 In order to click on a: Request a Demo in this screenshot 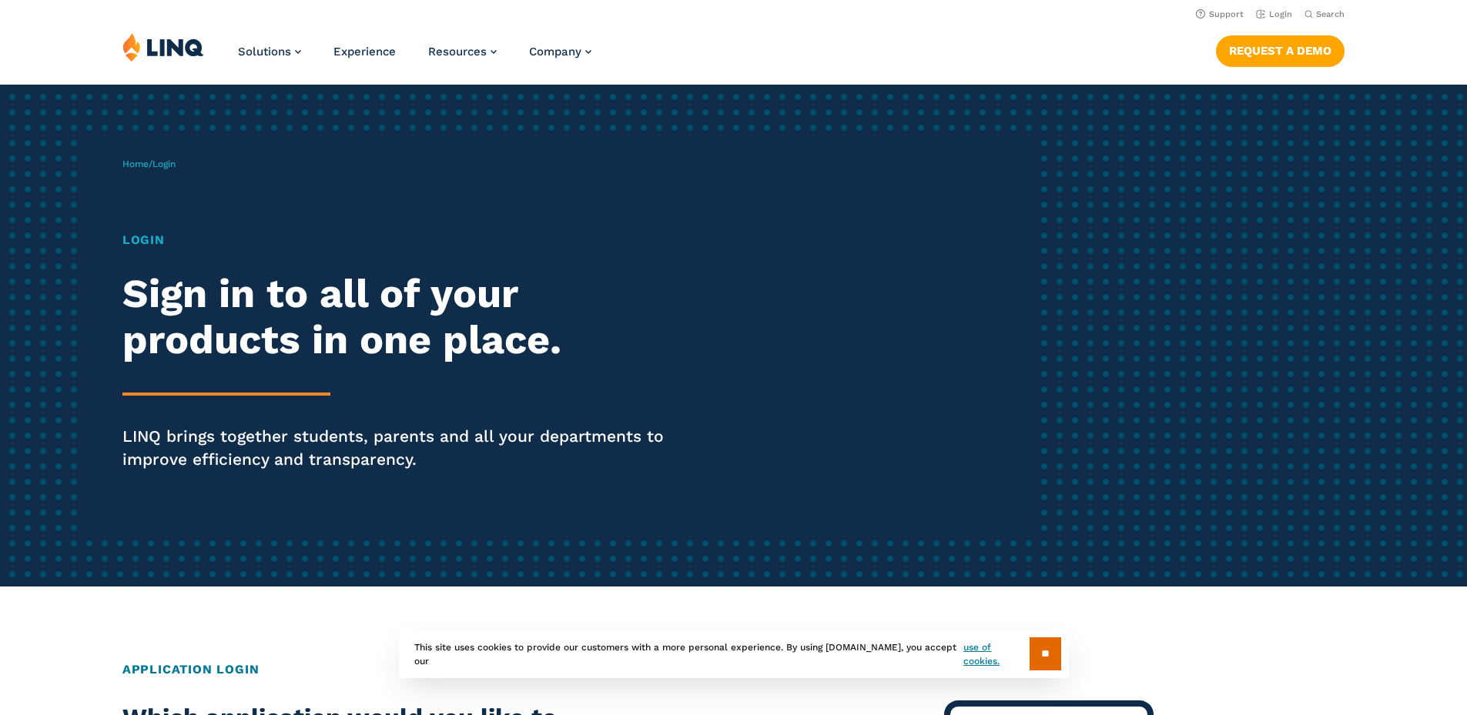, I will do `click(1280, 51)`.